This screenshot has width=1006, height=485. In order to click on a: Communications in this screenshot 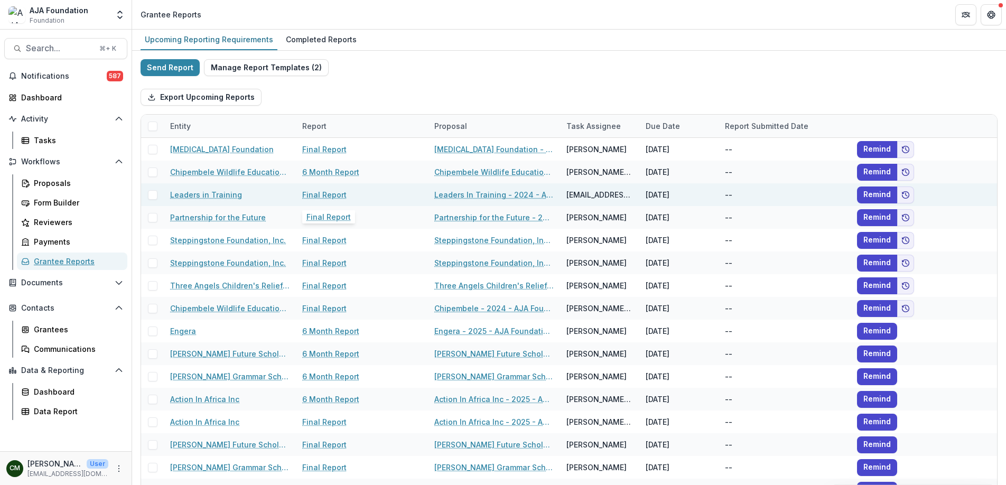, I will do `click(72, 349)`.